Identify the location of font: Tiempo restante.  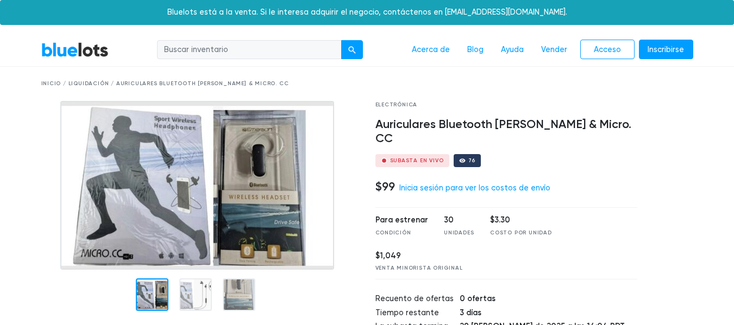
(407, 313).